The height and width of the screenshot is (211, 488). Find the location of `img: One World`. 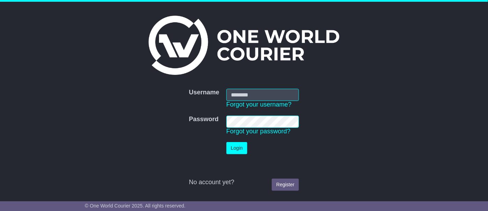

img: One World is located at coordinates (244, 45).